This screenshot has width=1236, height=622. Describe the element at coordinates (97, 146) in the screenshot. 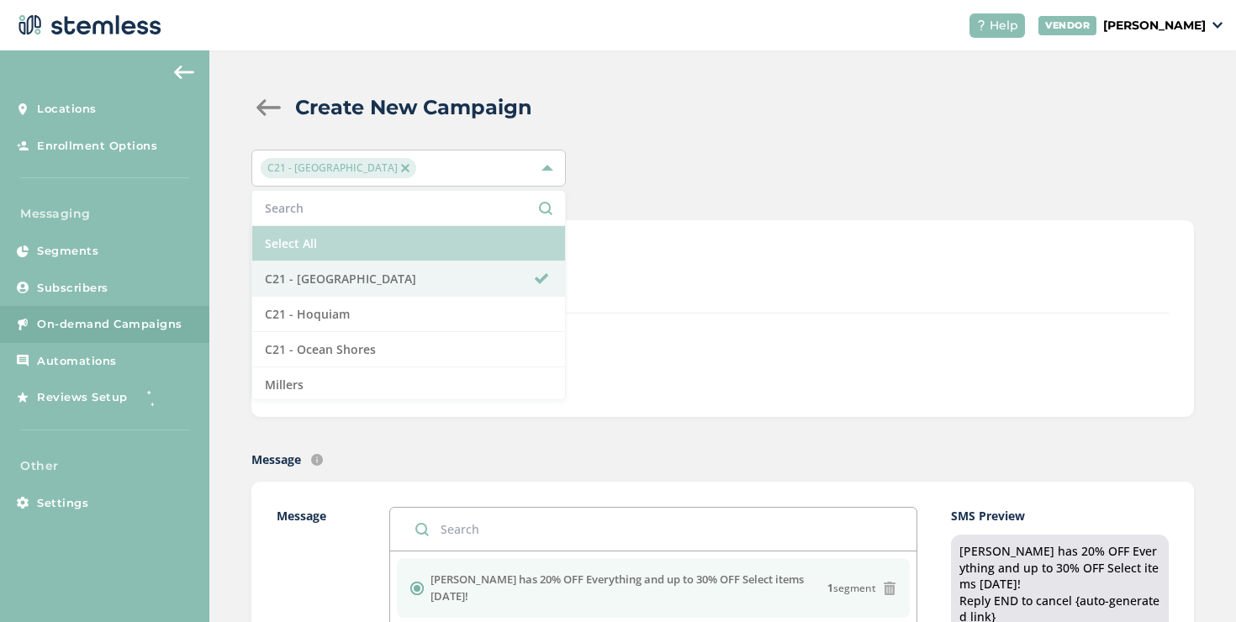

I see `span: Enrollment Options` at that location.